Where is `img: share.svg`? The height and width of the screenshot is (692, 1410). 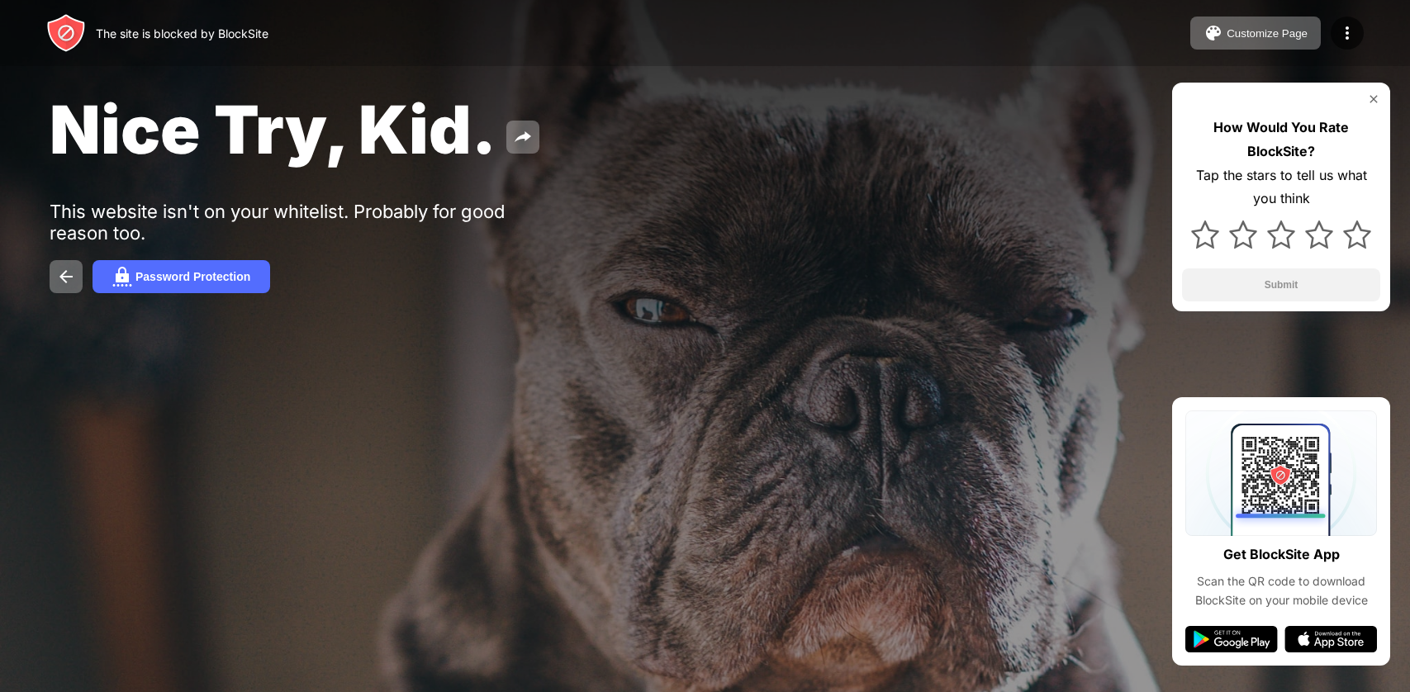
img: share.svg is located at coordinates (523, 137).